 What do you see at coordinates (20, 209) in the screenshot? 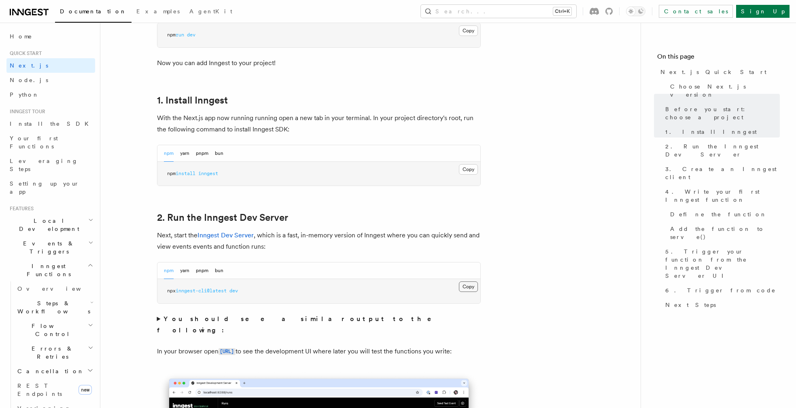
I see `span: Features` at bounding box center [20, 209].